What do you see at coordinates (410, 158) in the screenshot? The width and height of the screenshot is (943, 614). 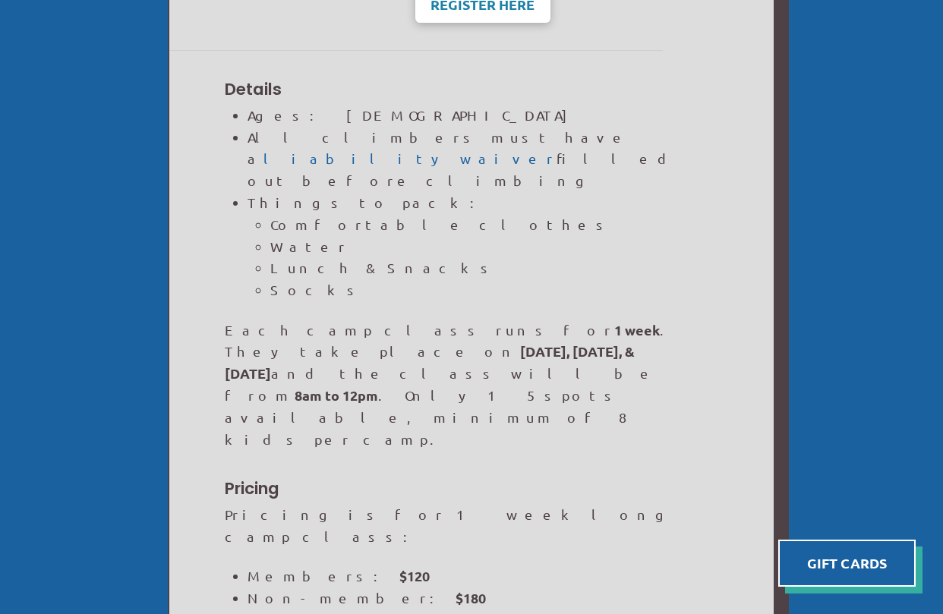 I see `a: liability waiver` at bounding box center [410, 158].